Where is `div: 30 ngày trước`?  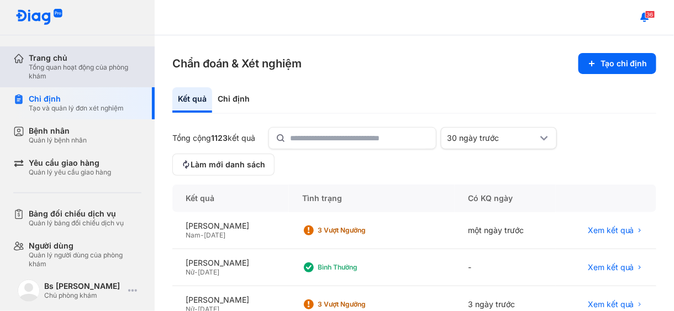
div: 30 ngày trước is located at coordinates (493, 138).